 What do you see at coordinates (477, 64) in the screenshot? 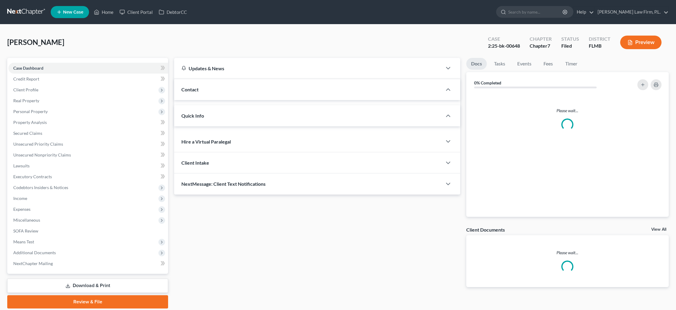
I see `a: Docs` at bounding box center [477, 64].